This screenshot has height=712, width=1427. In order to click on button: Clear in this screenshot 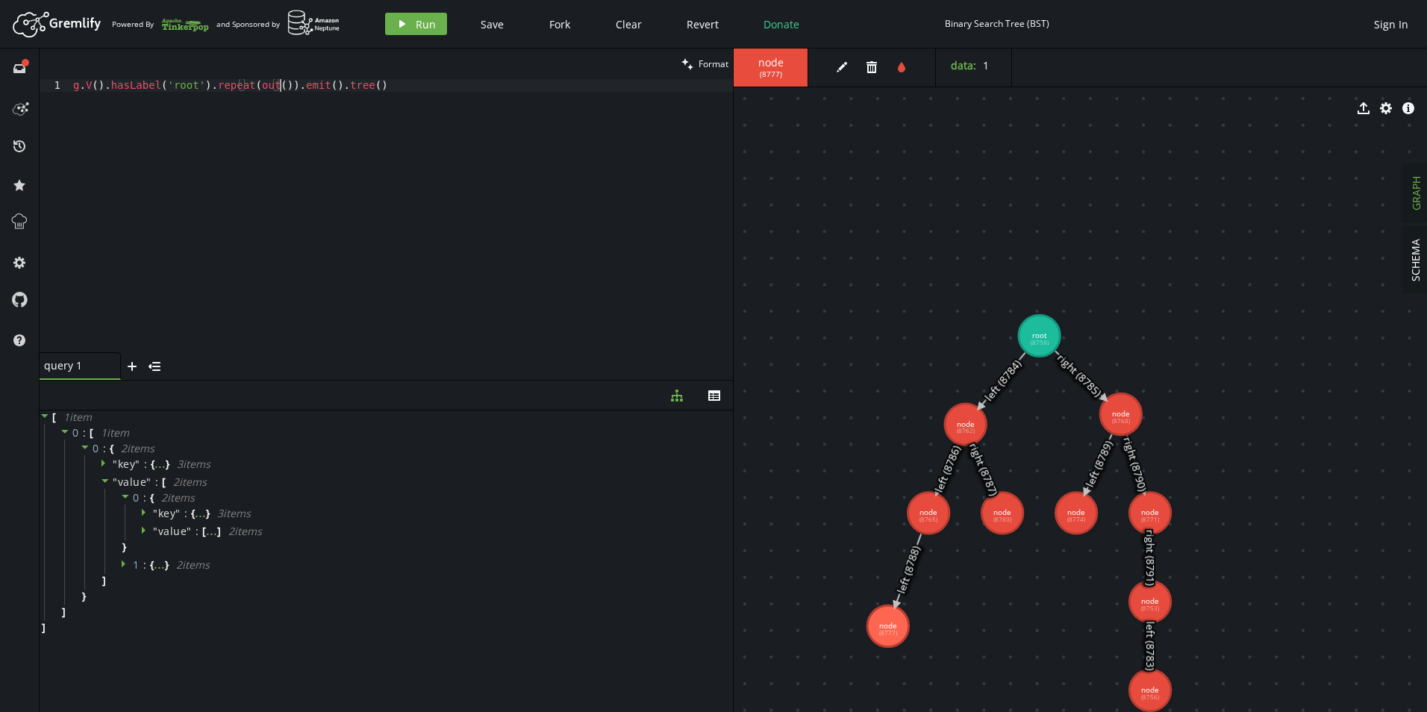, I will do `click(628, 24)`.